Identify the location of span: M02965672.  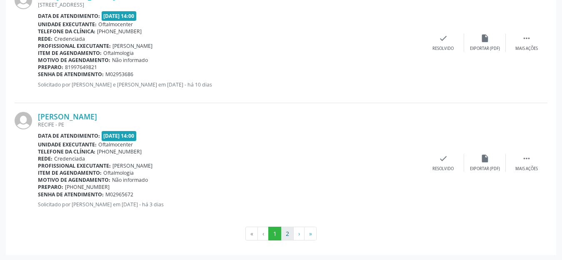
(119, 195).